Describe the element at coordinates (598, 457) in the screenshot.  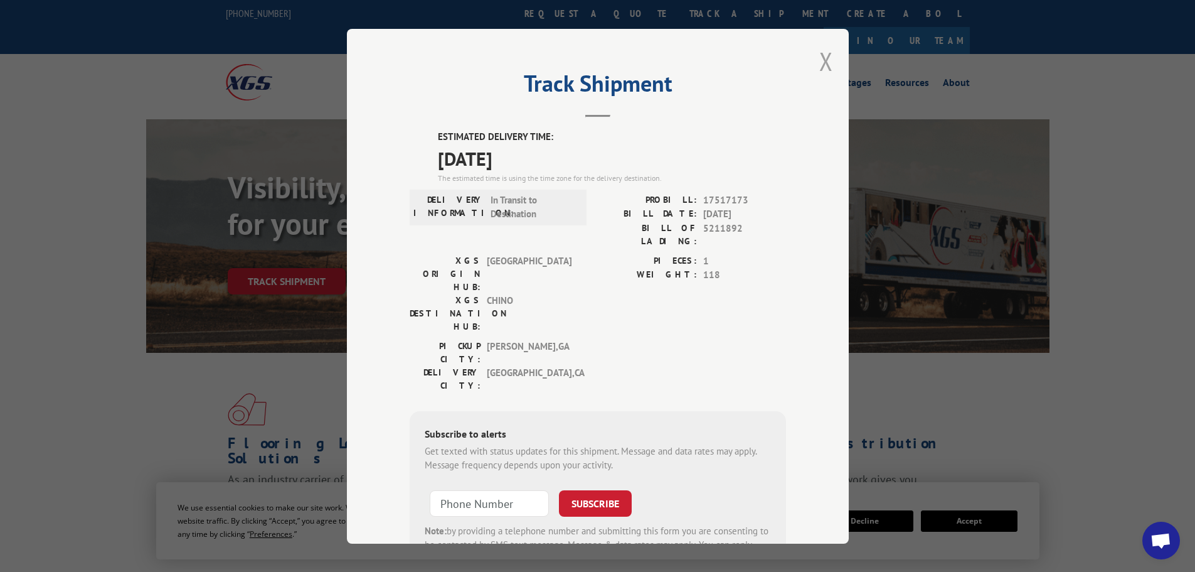
I see `div: Get texted with status updates for this shipment. Message and data rates may apply. Message frequ...` at that location.